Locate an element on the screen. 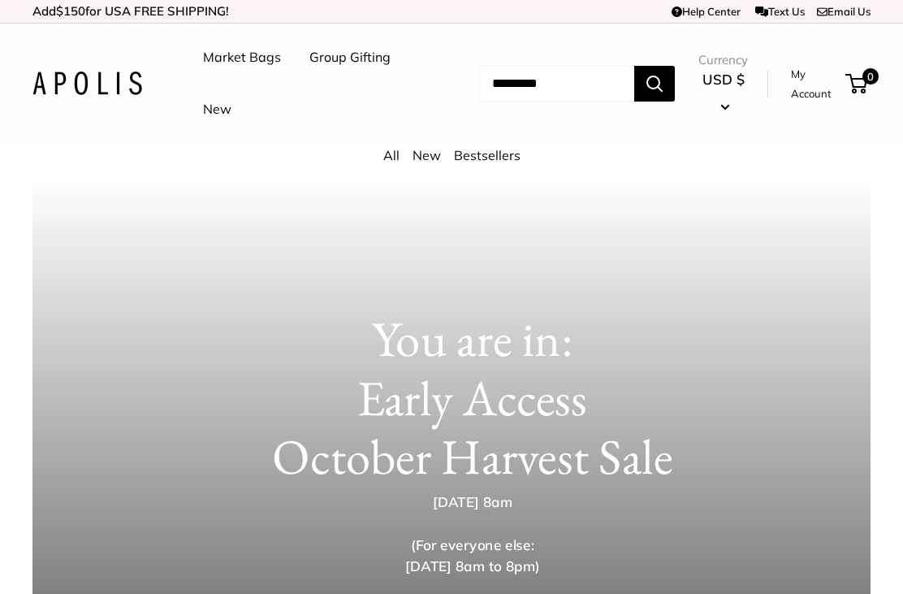  span: USD $ is located at coordinates (723, 79).